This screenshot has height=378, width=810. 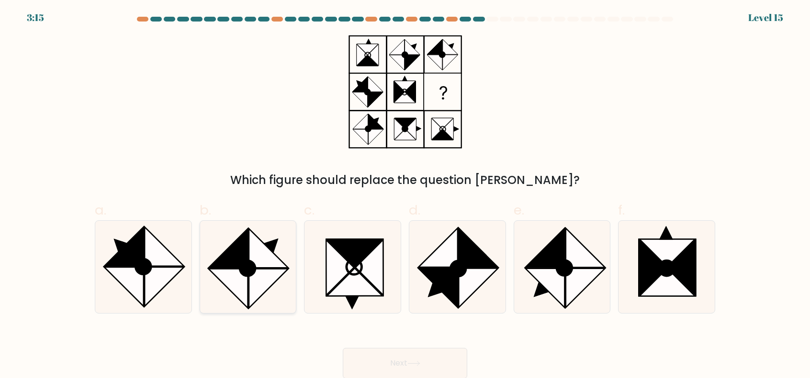 I want to click on span: f., so click(x=621, y=210).